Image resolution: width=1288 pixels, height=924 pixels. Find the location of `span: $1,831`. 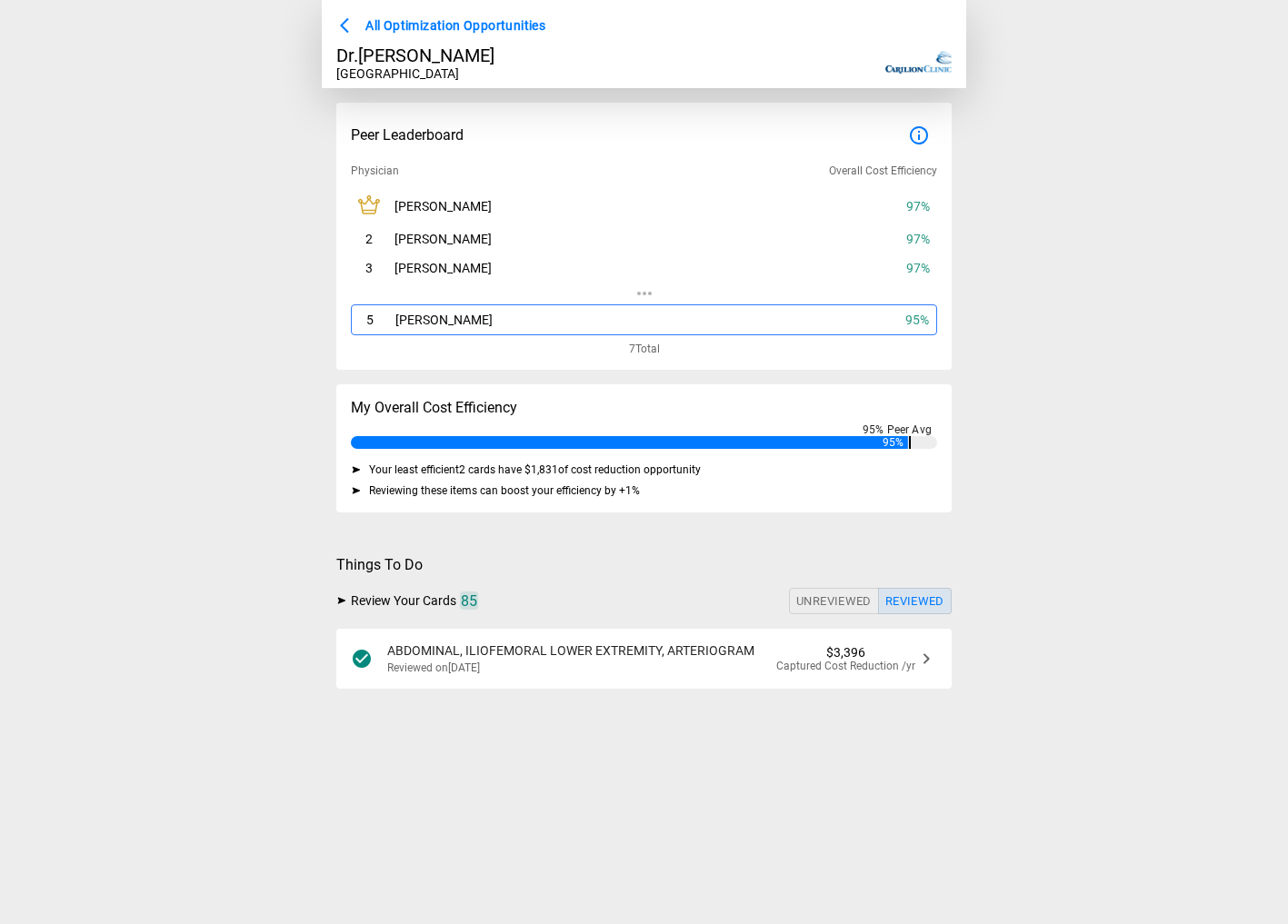

span: $1,831 is located at coordinates (541, 469).